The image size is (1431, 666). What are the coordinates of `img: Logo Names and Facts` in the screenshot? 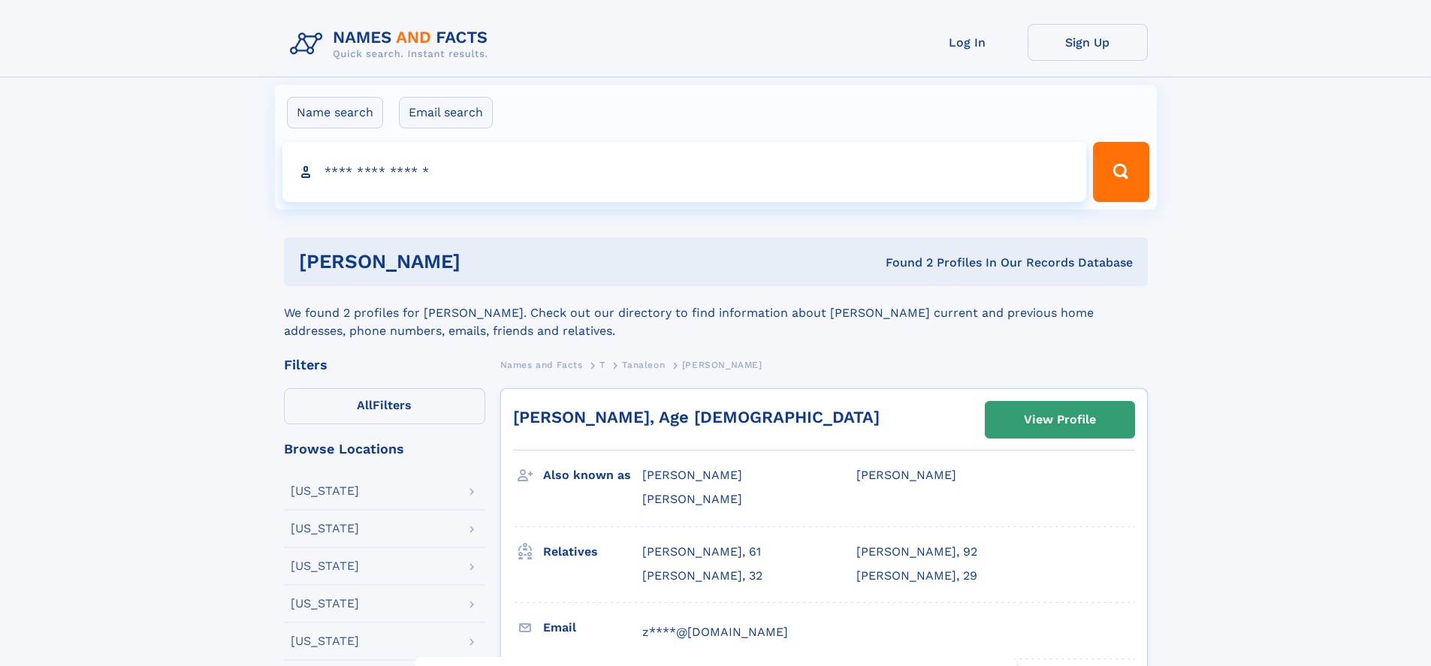 It's located at (392, 44).